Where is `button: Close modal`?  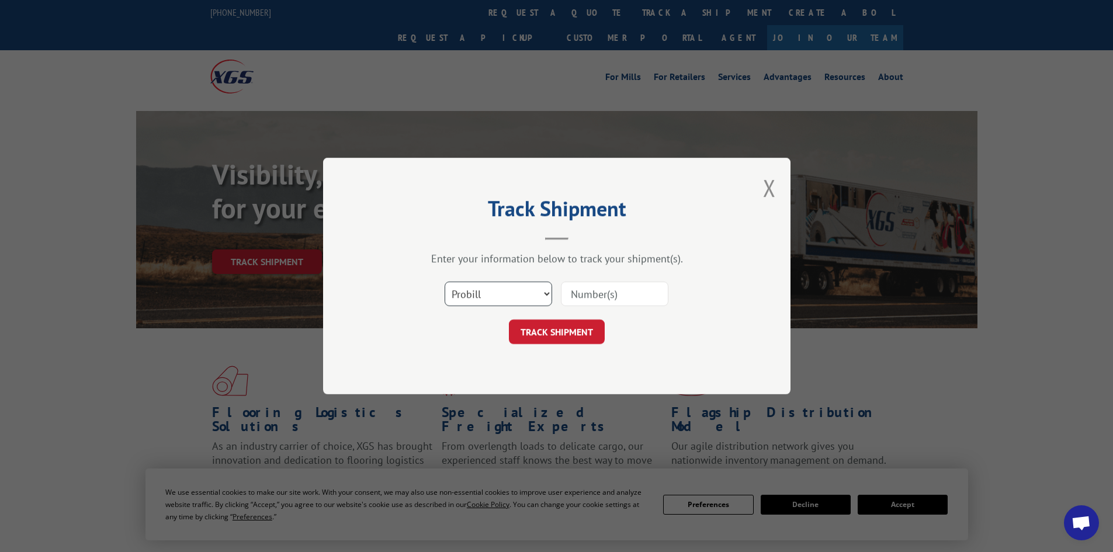
button: Close modal is located at coordinates (770, 188).